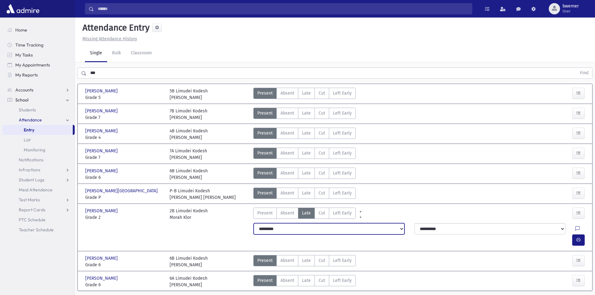  What do you see at coordinates (38, 230) in the screenshot?
I see `a: Teacher Schedule` at bounding box center [38, 230].